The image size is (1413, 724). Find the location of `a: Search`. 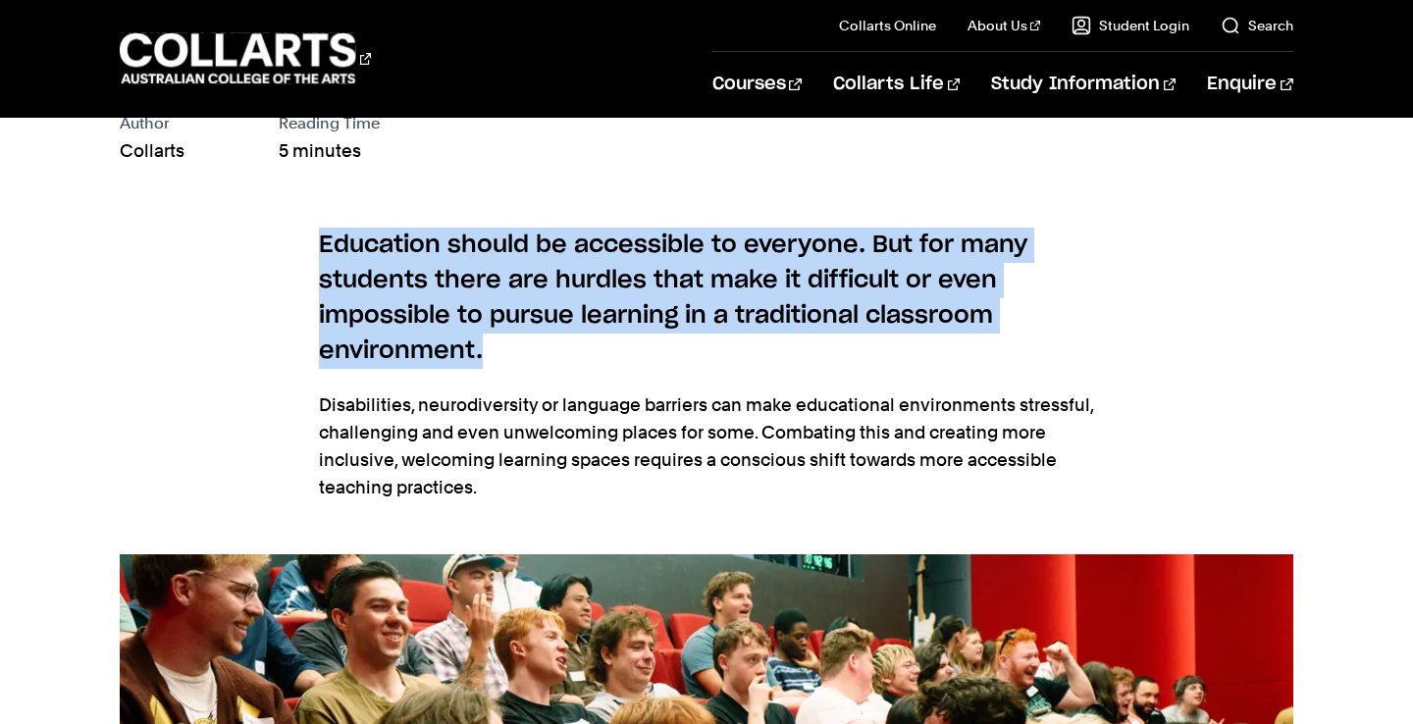

a: Search is located at coordinates (1257, 26).